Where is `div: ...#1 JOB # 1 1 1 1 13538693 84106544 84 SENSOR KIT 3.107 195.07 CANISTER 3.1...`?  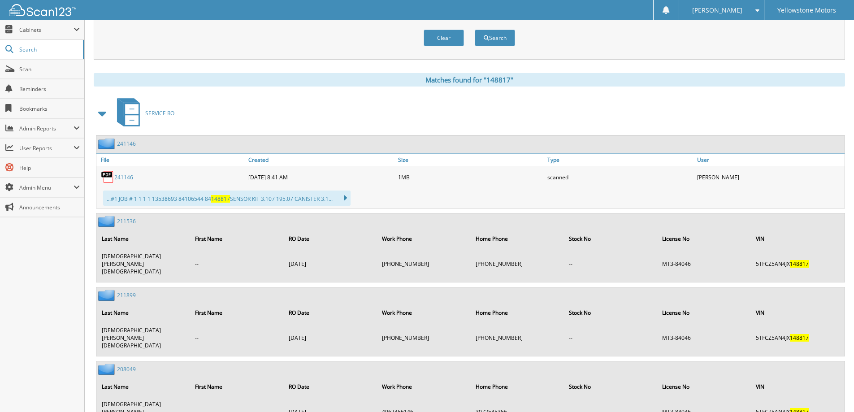
div: ...#1 JOB # 1 1 1 1 13538693 84106544 84 SENSOR KIT 3.107 195.07 CANISTER 3.1... is located at coordinates (227, 198).